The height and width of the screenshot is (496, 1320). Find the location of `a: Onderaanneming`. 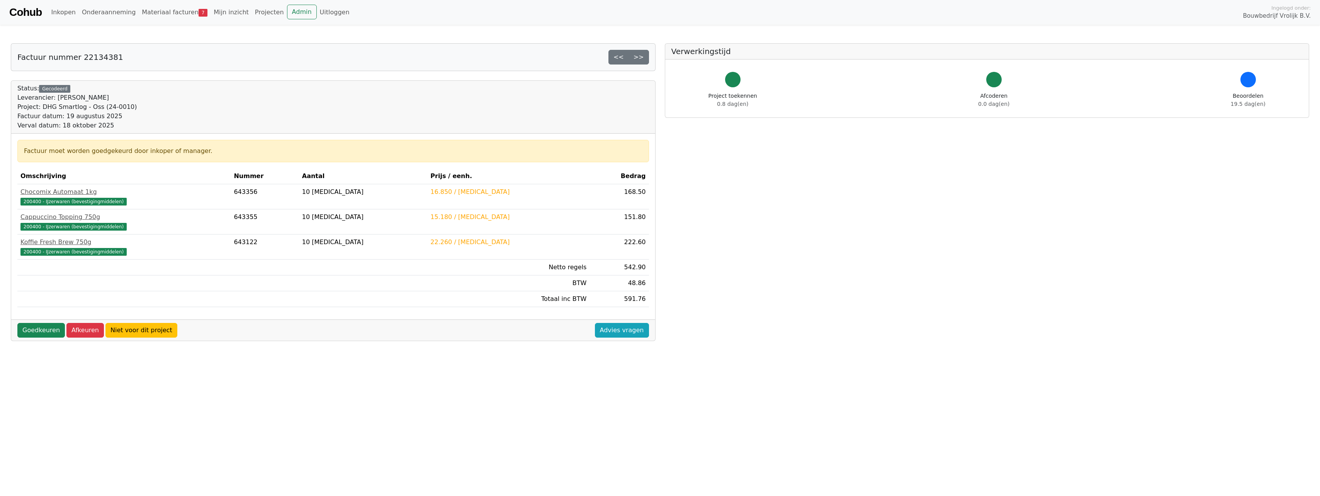

a: Onderaanneming is located at coordinates (109, 12).